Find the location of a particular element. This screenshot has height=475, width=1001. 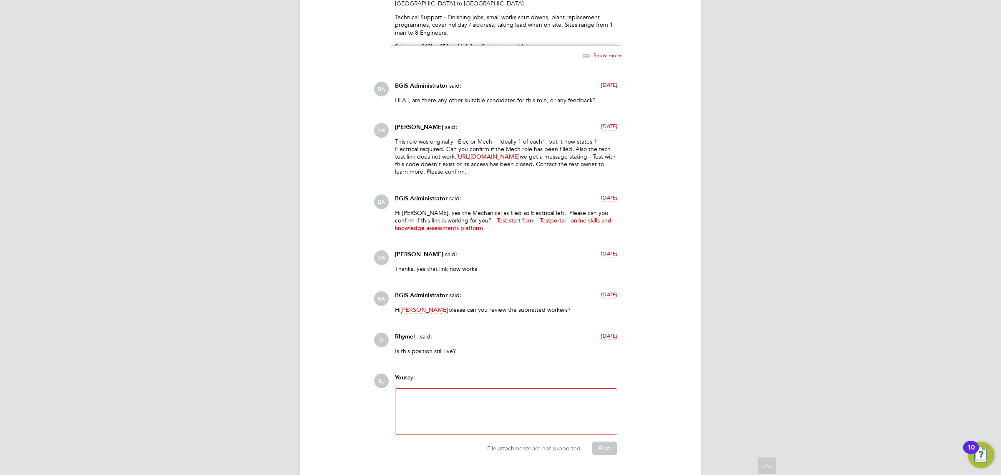

div: 10 is located at coordinates (971, 453).